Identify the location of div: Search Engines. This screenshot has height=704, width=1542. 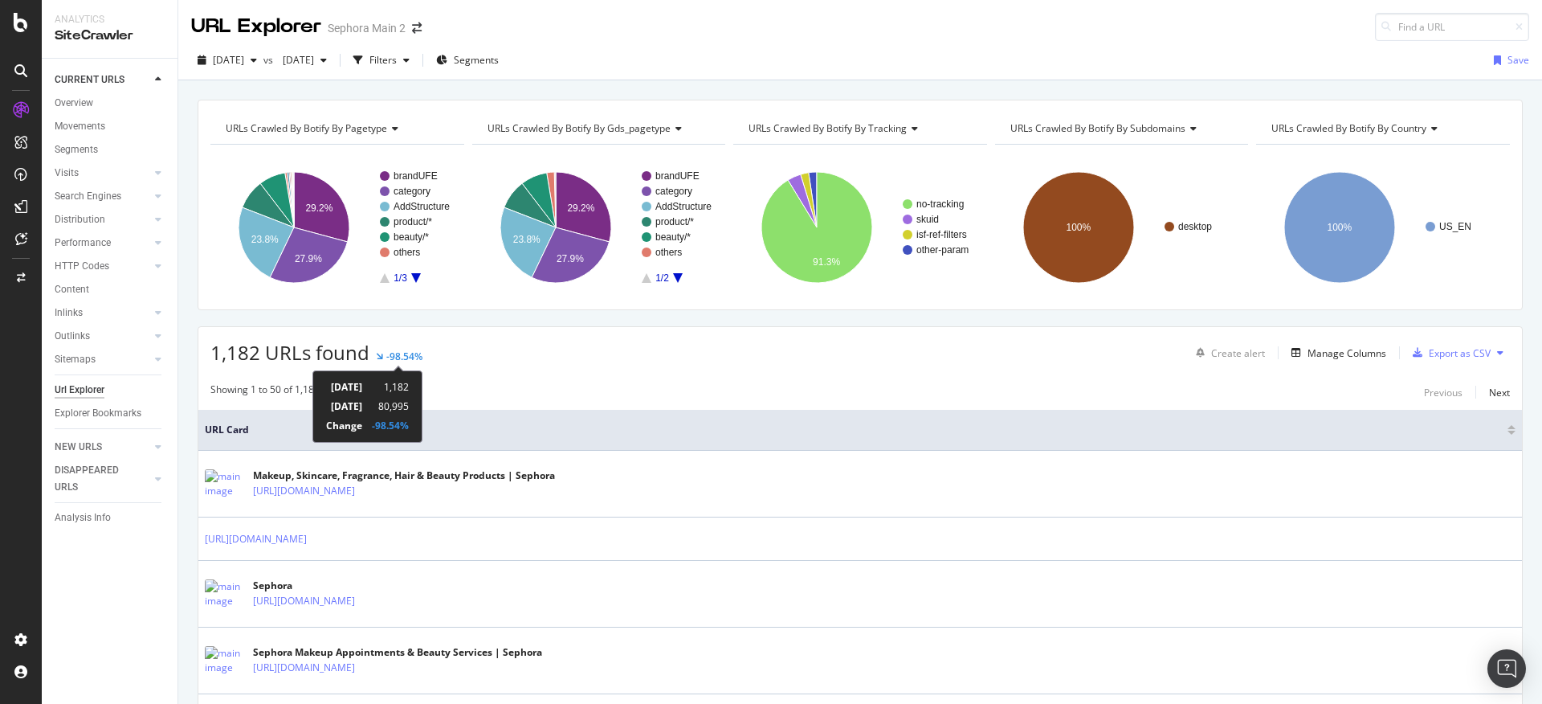
(88, 196).